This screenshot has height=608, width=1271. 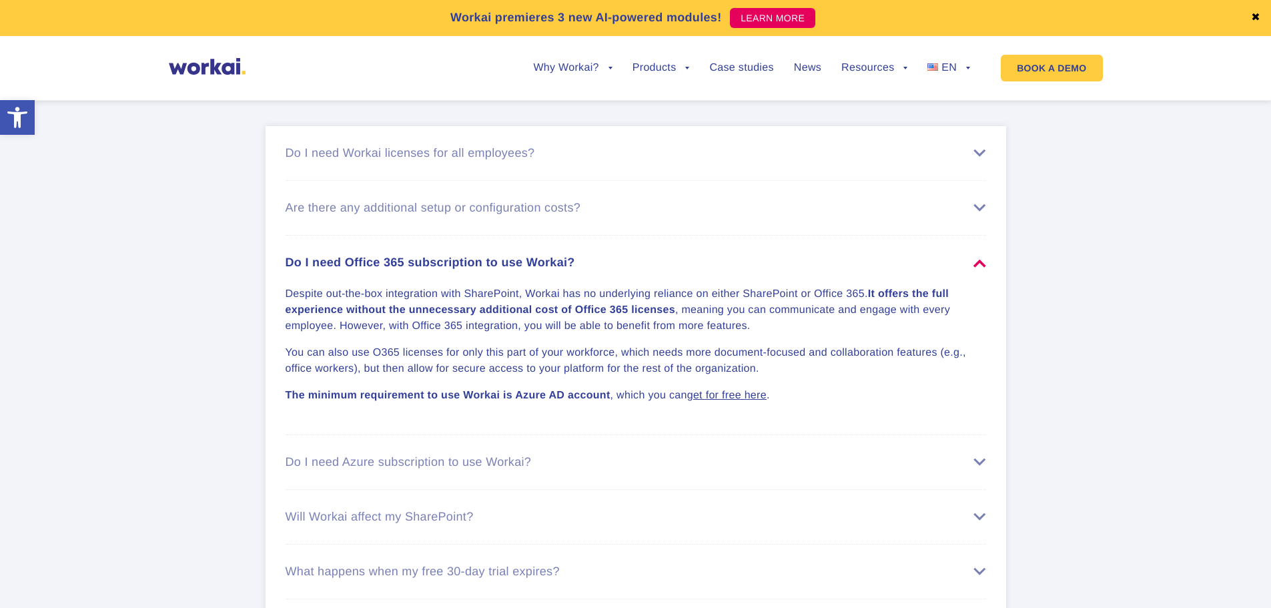 I want to click on a: News, so click(x=808, y=68).